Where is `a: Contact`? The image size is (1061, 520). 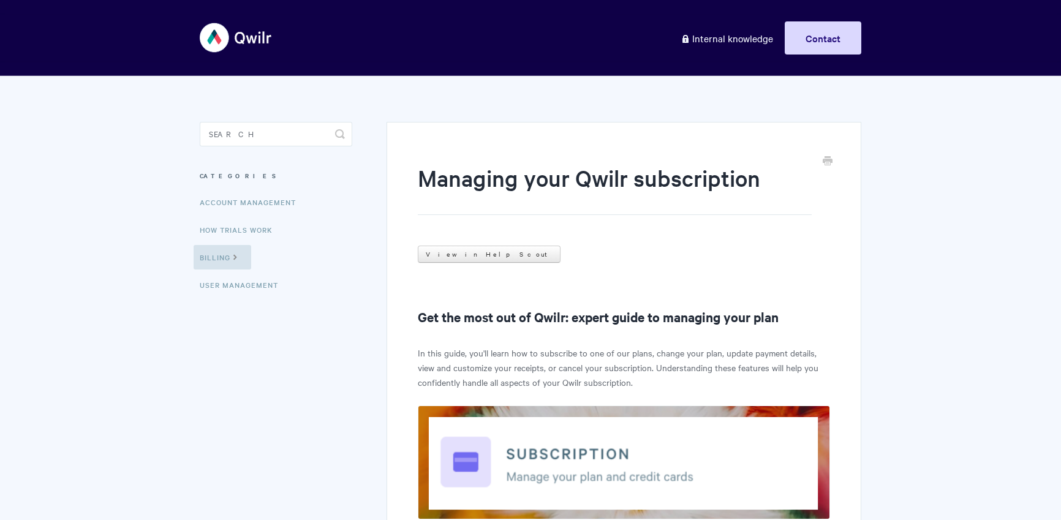 a: Contact is located at coordinates (823, 38).